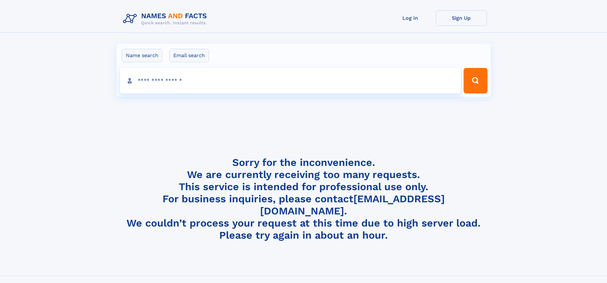 The width and height of the screenshot is (607, 283). What do you see at coordinates (142, 55) in the screenshot?
I see `label: Name search` at bounding box center [142, 55].